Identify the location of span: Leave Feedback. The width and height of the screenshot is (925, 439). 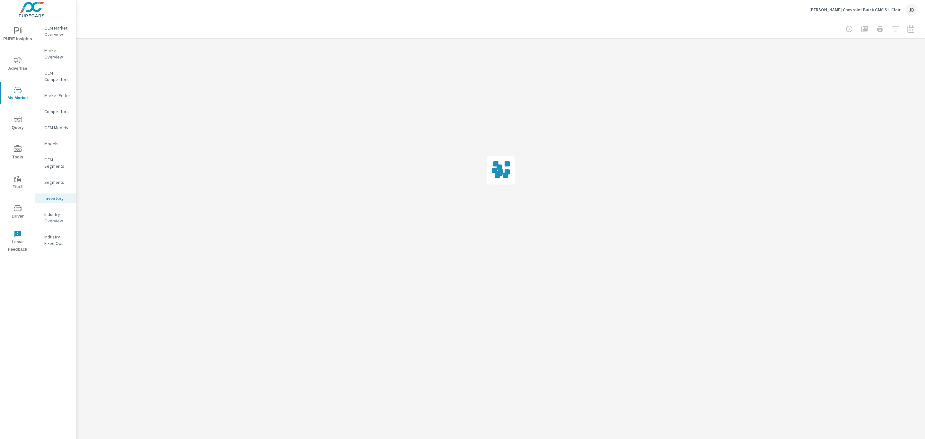
(18, 242).